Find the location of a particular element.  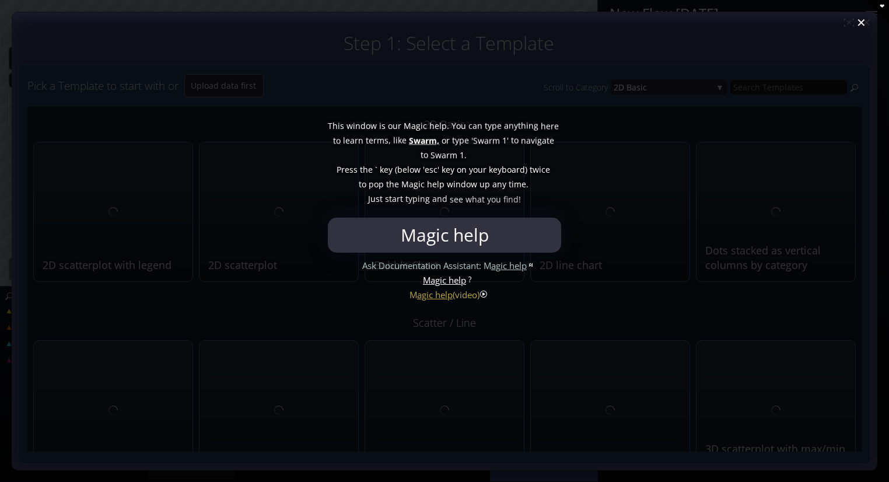

span: (below is located at coordinates (408, 169).